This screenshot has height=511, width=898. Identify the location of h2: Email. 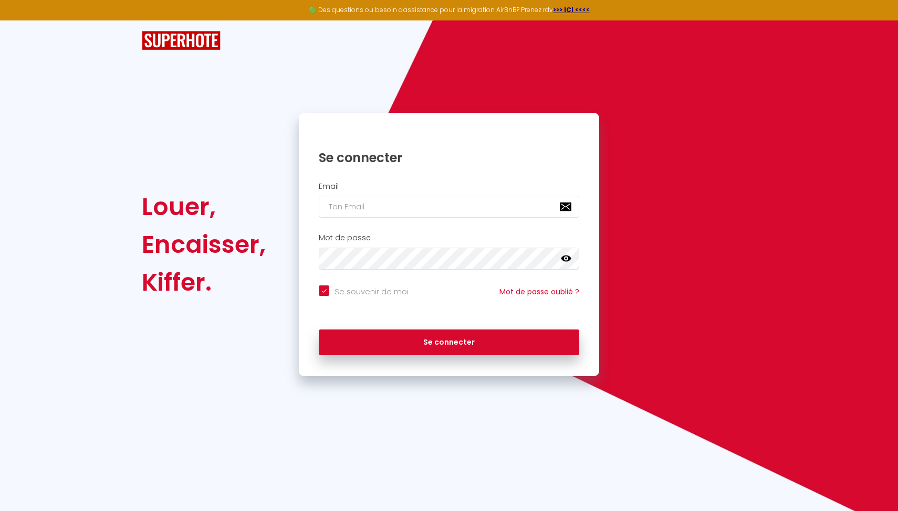
(449, 186).